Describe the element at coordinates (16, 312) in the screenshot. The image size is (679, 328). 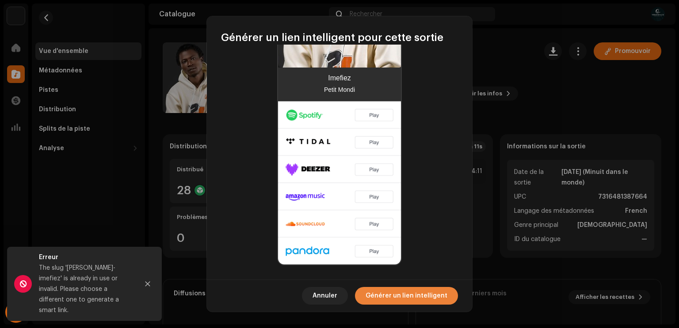
I see `div: Open Intercom Messenger` at that location.